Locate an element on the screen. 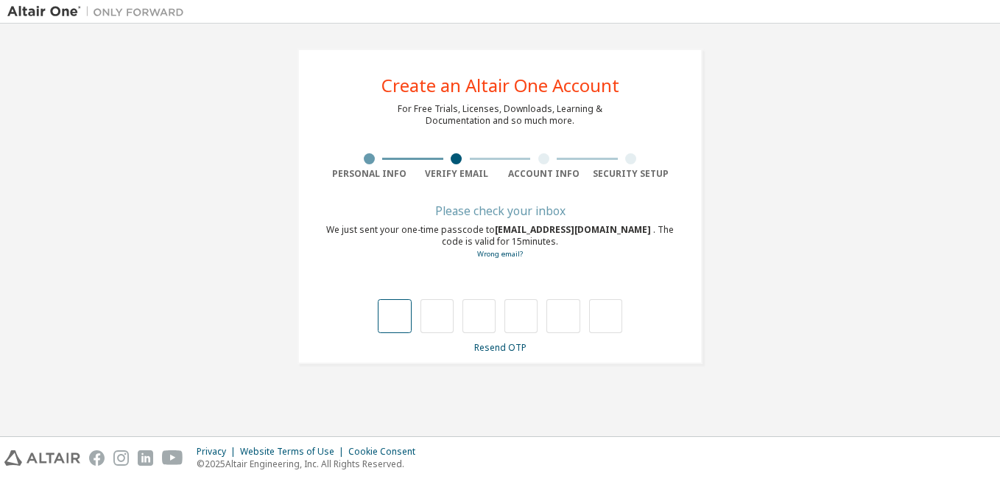 This screenshot has height=479, width=1000. p: © 2025 Altair Engineering, Inc. All Rights Reserved. is located at coordinates (310, 463).